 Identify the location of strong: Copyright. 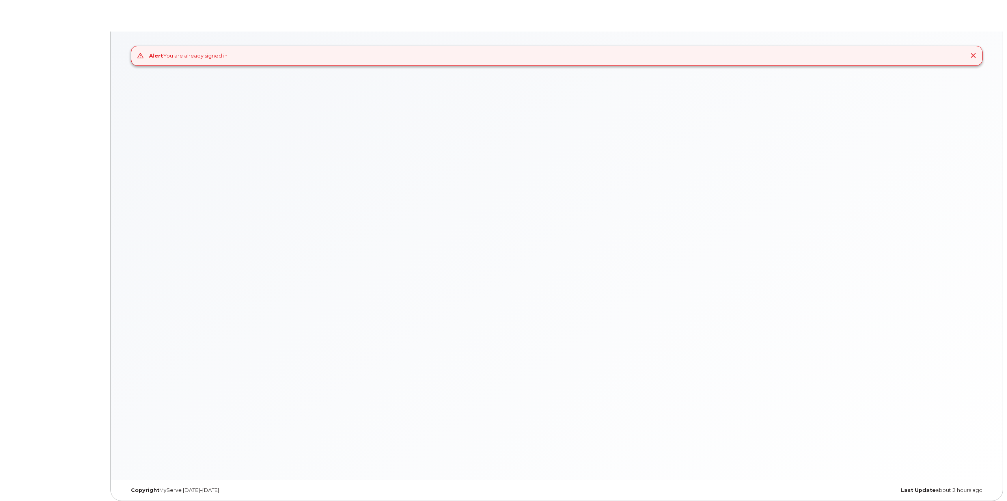
(145, 490).